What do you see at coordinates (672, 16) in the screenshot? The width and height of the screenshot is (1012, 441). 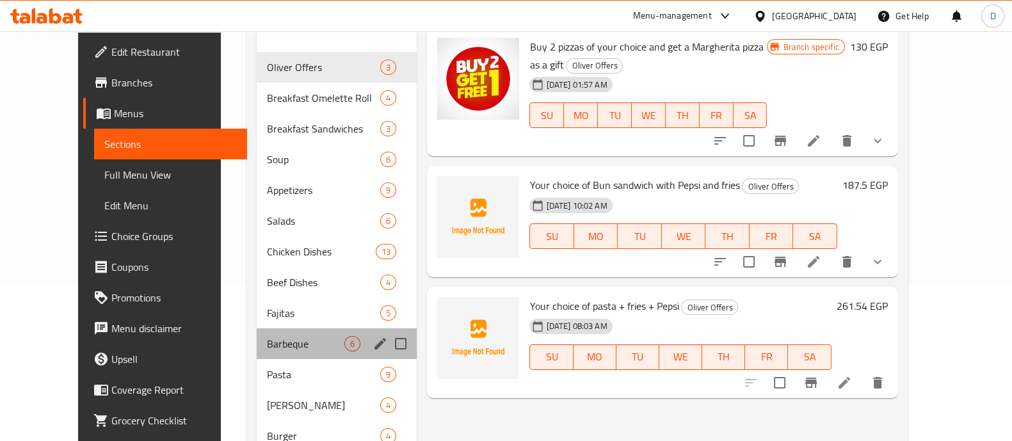 I see `div: Menu-management` at bounding box center [672, 16].